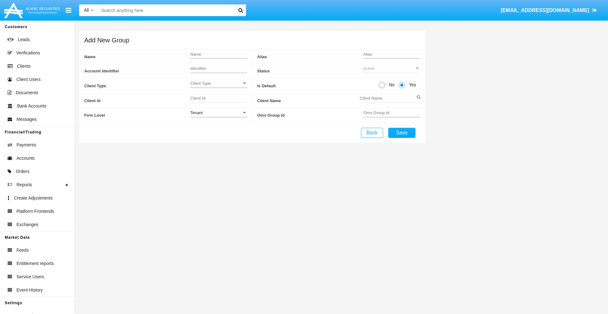  I want to click on h5: Add New Group, so click(107, 40).